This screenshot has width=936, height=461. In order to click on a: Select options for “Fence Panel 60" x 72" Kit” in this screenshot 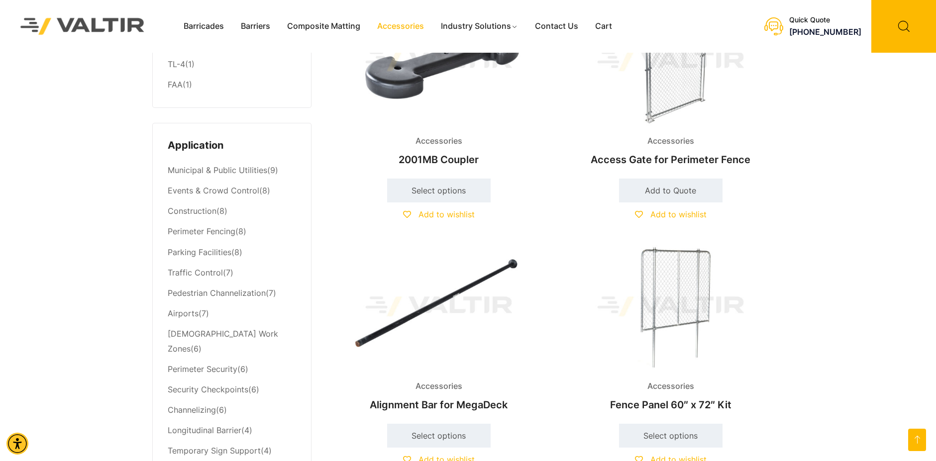, I will do `click(671, 436)`.